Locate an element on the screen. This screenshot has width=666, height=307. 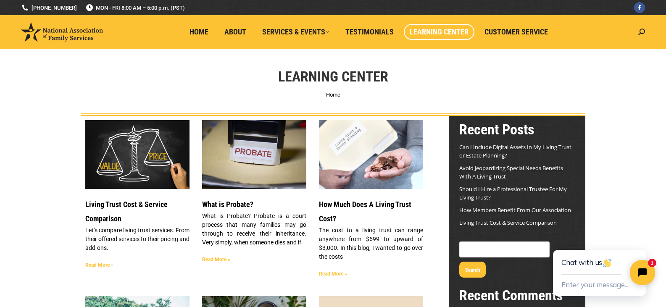
a: Avoid Jeopardizing Special Needs Benefits With A Living Trust is located at coordinates (511, 172).